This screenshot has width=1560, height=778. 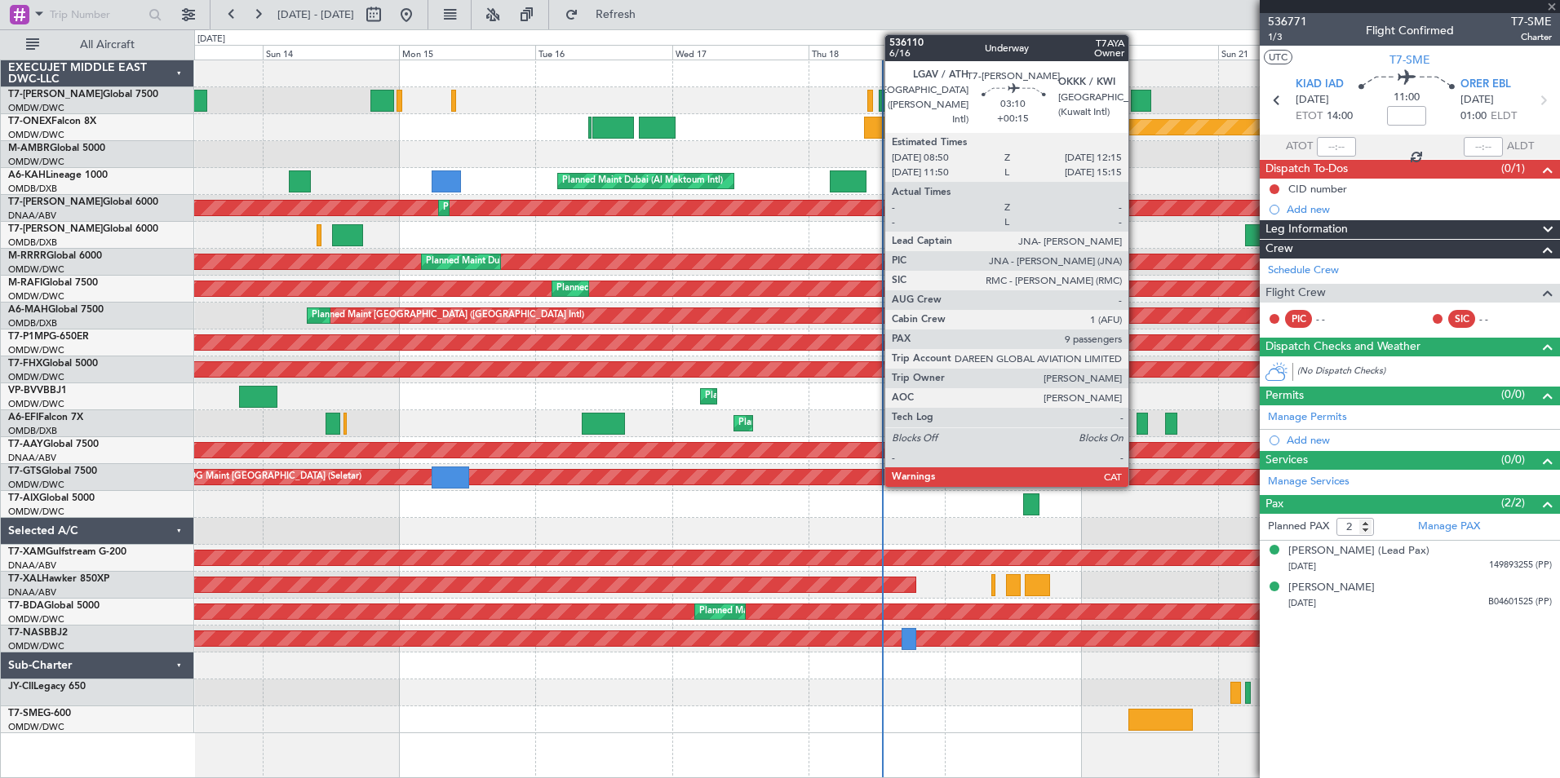 What do you see at coordinates (1449, 527) in the screenshot?
I see `a: Manage PAX` at bounding box center [1449, 527].